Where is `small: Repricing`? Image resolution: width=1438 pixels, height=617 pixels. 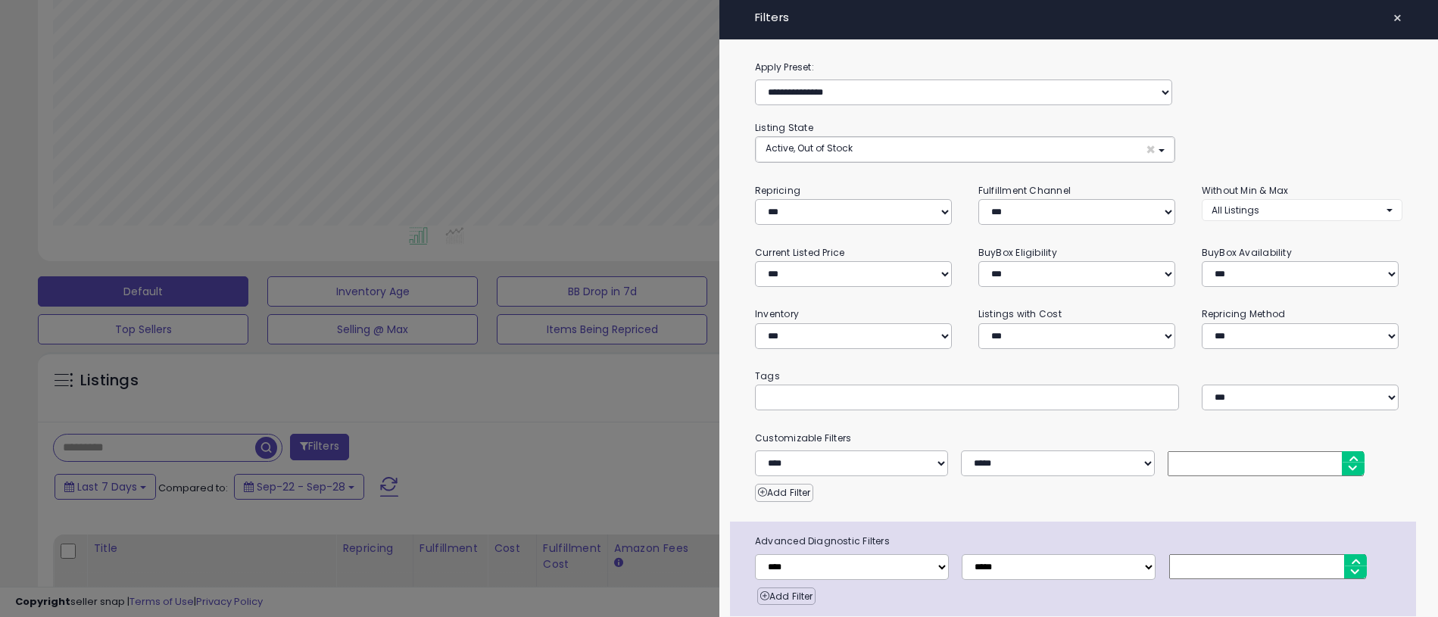 small: Repricing is located at coordinates (777, 190).